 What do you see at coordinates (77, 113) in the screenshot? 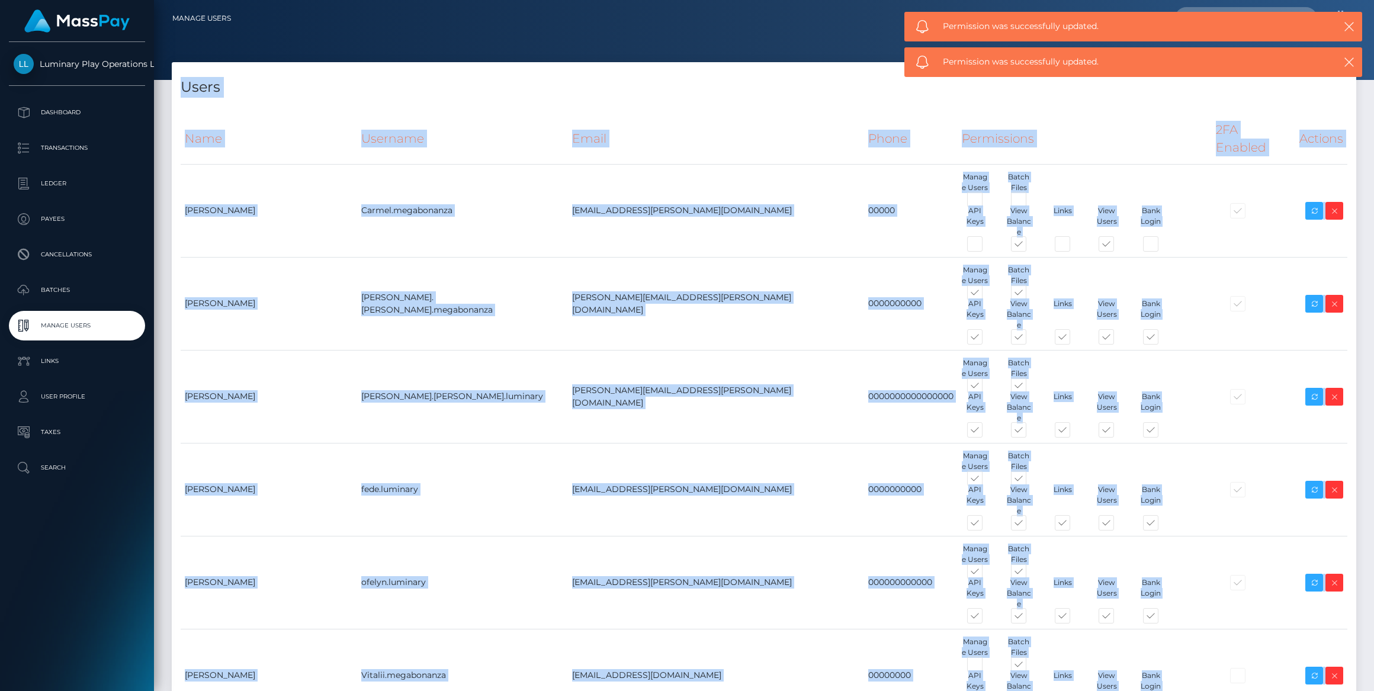
I see `a: Dashboard` at bounding box center [77, 113].